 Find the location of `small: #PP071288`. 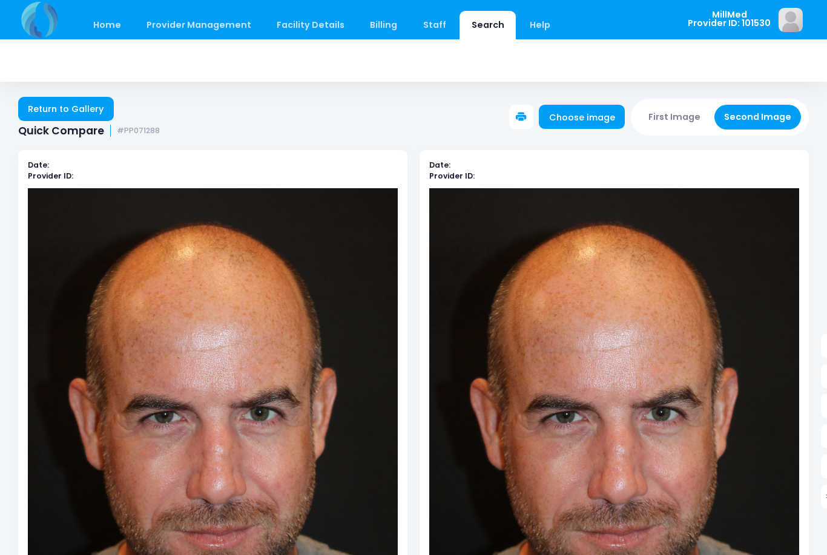

small: #PP071288 is located at coordinates (138, 131).